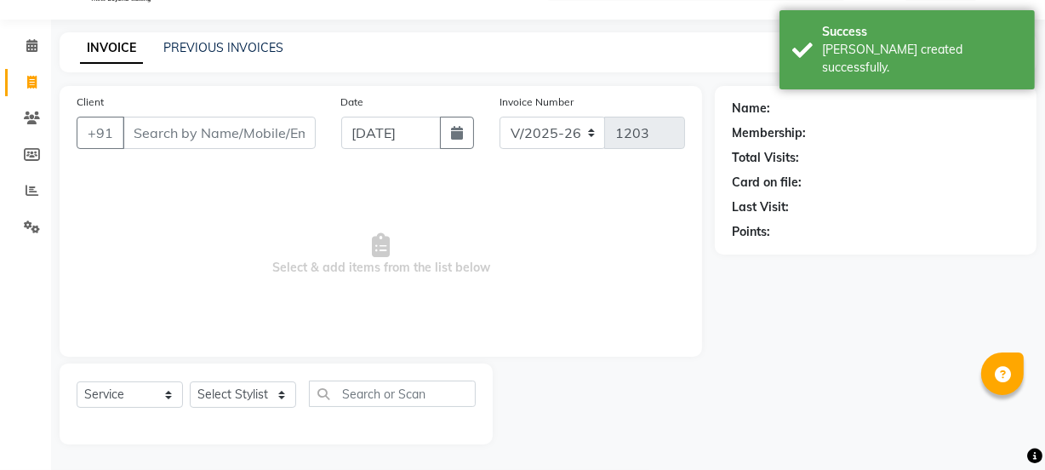 This screenshot has height=470, width=1045. I want to click on a: INVOICE, so click(111, 49).